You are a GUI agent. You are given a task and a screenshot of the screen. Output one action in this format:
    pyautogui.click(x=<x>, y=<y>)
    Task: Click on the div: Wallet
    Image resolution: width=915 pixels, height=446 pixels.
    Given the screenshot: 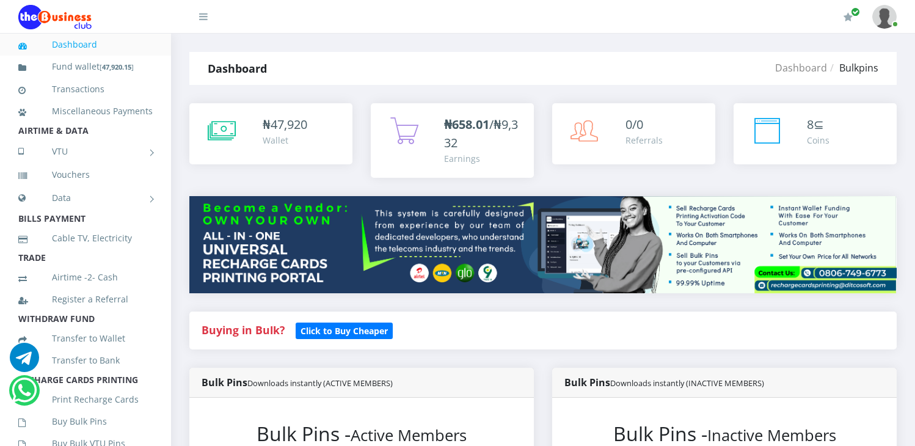 What is the action you would take?
    pyautogui.click(x=285, y=140)
    